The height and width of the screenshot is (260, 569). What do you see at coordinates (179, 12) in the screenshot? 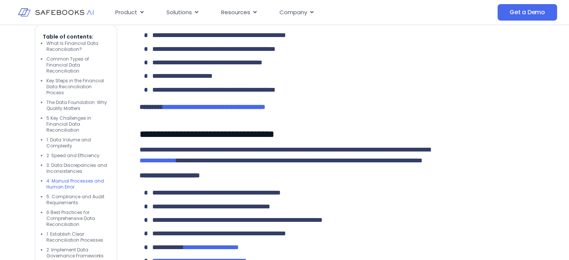
I see `span: Solutions` at bounding box center [179, 12].